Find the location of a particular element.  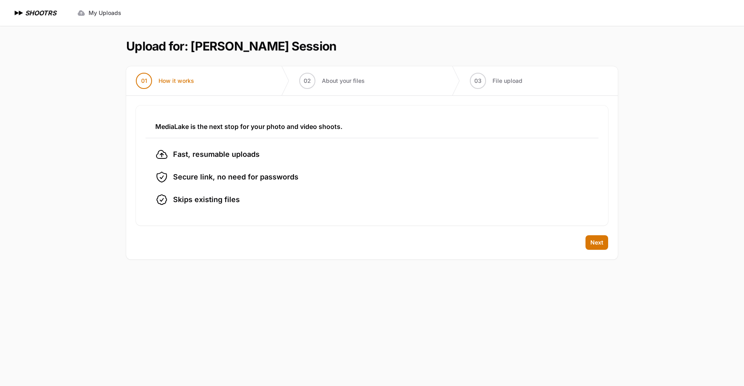

span: Next is located at coordinates (597, 243).